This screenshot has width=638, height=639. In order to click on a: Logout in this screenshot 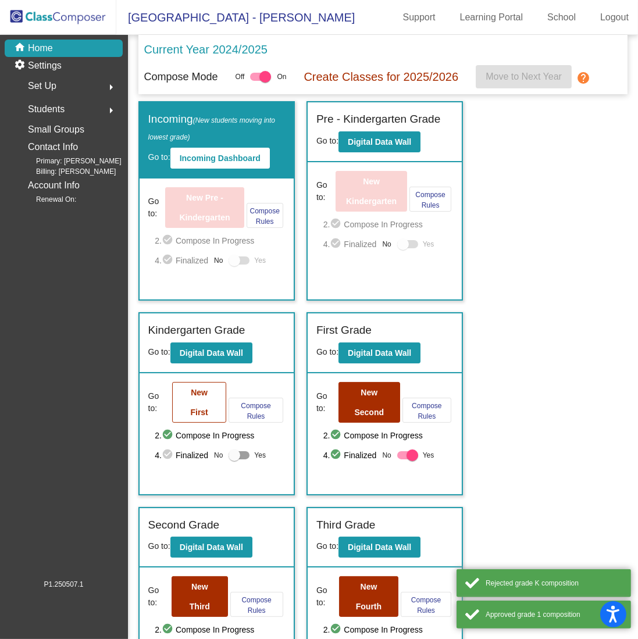, I will do `click(614, 17)`.